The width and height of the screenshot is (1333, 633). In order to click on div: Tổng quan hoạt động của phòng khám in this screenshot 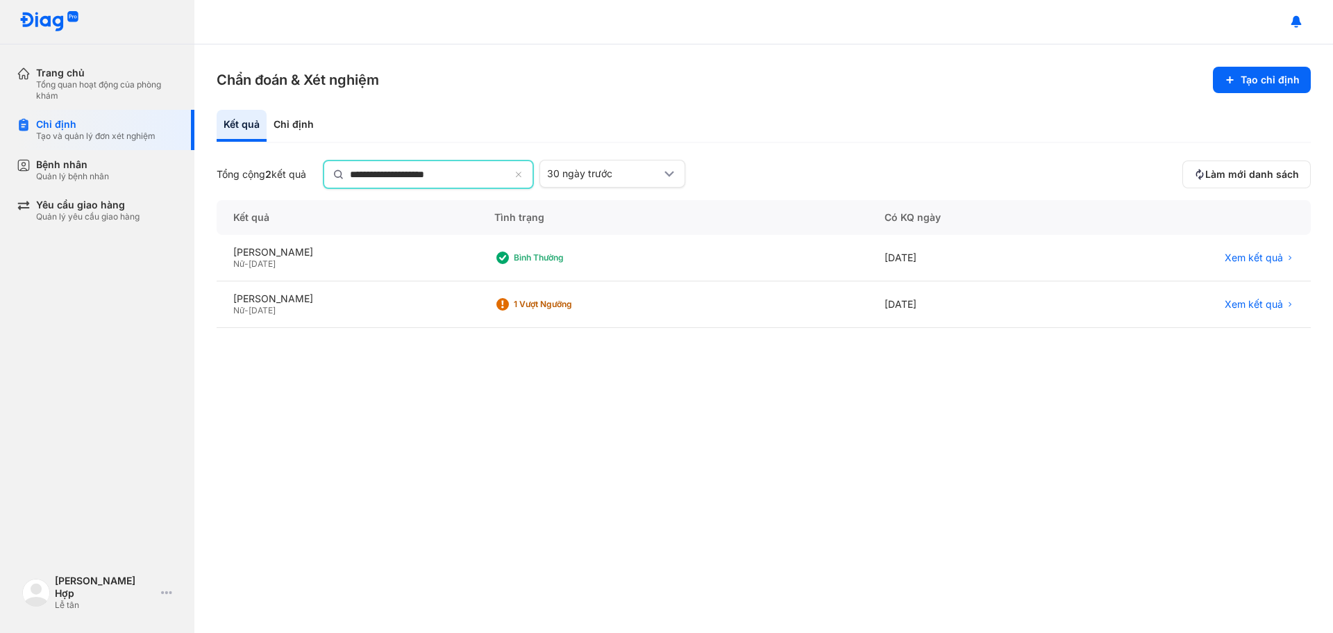, I will do `click(107, 90)`.